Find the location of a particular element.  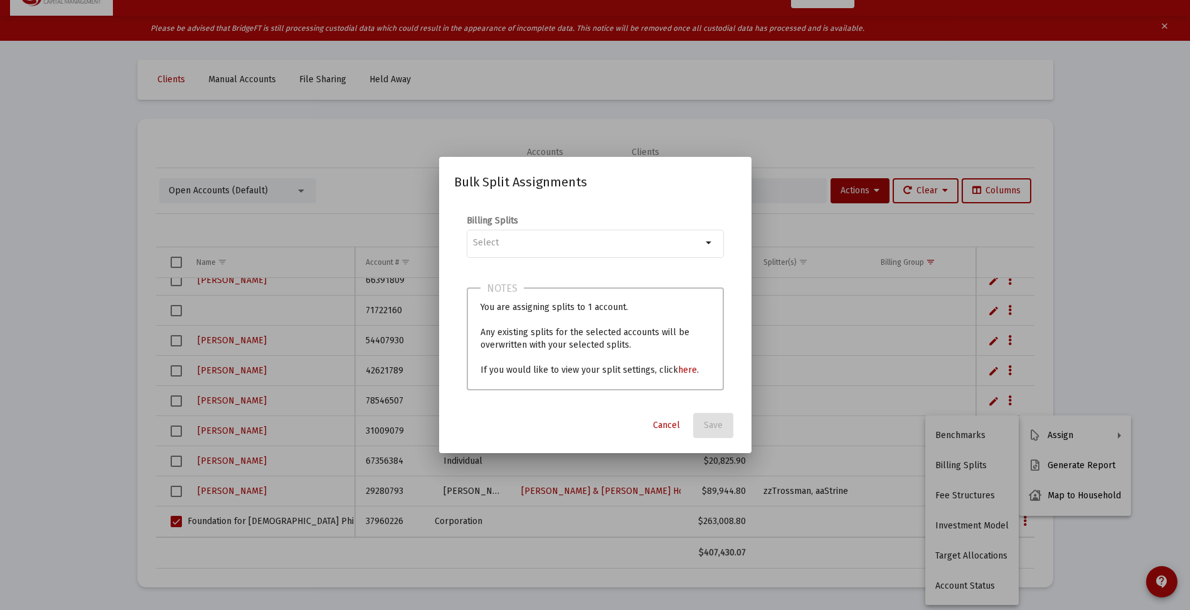

mat-icon: arrow_drop_down is located at coordinates (710, 243).